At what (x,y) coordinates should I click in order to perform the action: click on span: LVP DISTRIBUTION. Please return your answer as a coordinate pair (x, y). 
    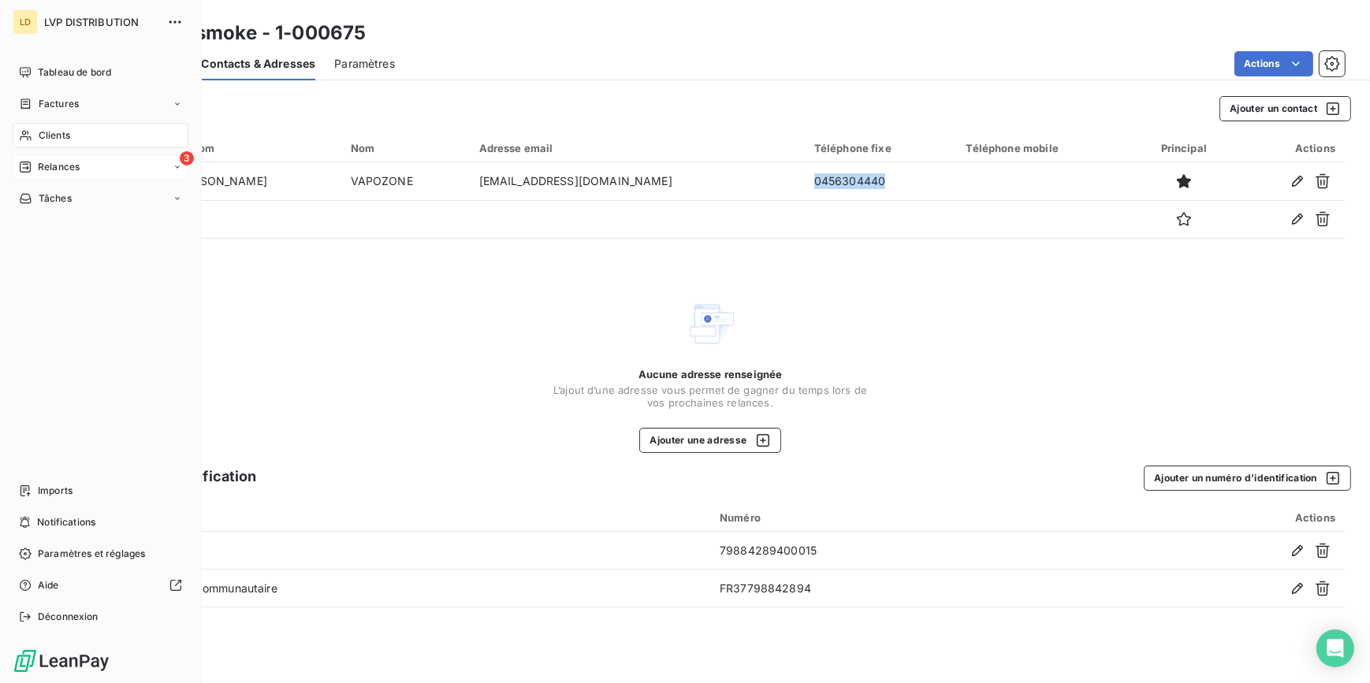
    Looking at the image, I should click on (101, 22).